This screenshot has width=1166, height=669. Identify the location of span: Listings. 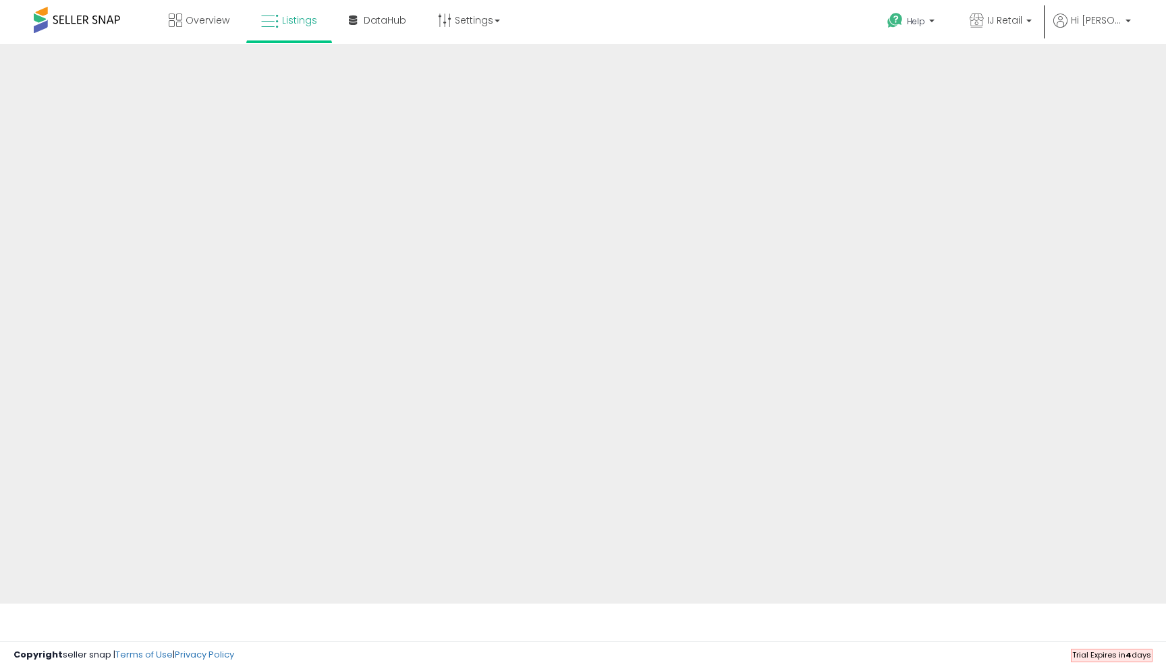
(300, 20).